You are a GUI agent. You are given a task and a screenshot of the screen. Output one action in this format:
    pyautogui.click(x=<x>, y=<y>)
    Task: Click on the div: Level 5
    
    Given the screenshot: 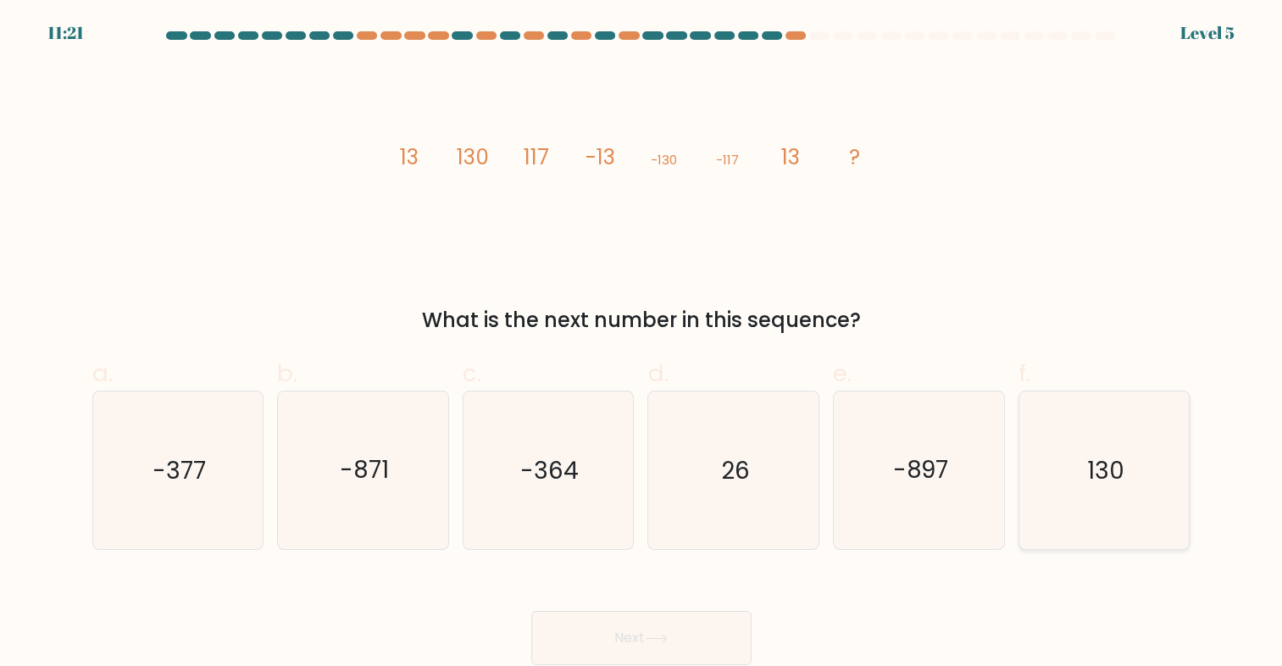 What is the action you would take?
    pyautogui.click(x=1207, y=33)
    